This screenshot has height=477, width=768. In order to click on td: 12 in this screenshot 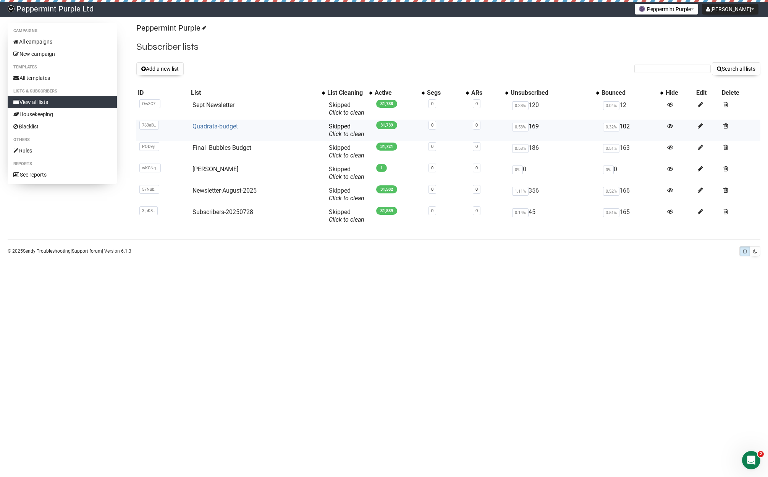, I will do `click(632, 109)`.